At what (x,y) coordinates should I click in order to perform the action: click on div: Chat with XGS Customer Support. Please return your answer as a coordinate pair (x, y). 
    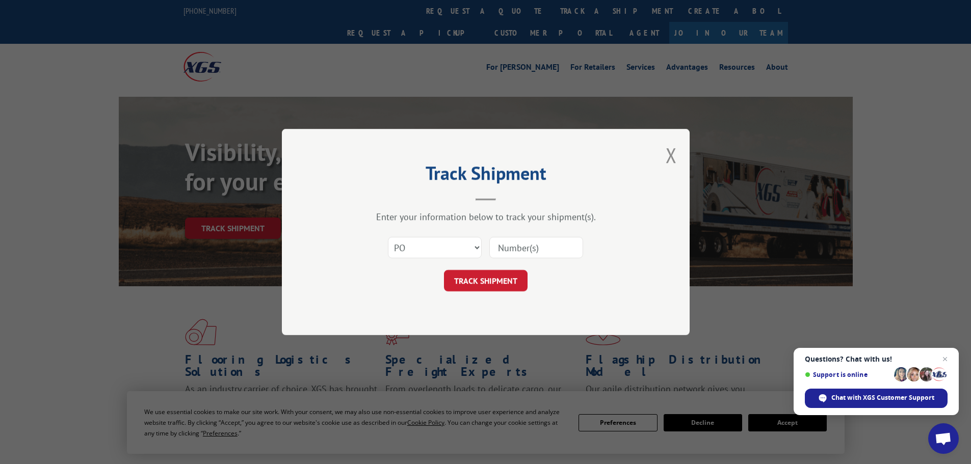
    Looking at the image, I should click on (876, 399).